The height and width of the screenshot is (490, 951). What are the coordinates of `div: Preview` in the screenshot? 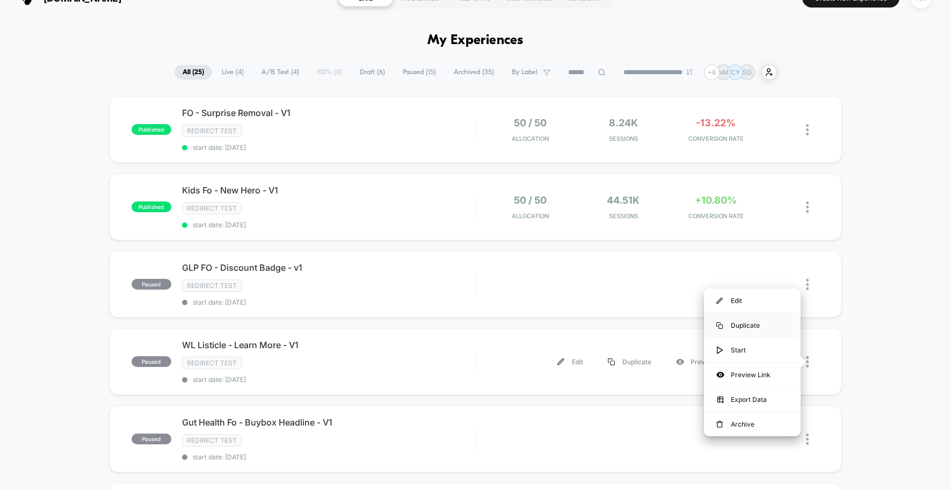 It's located at (696, 362).